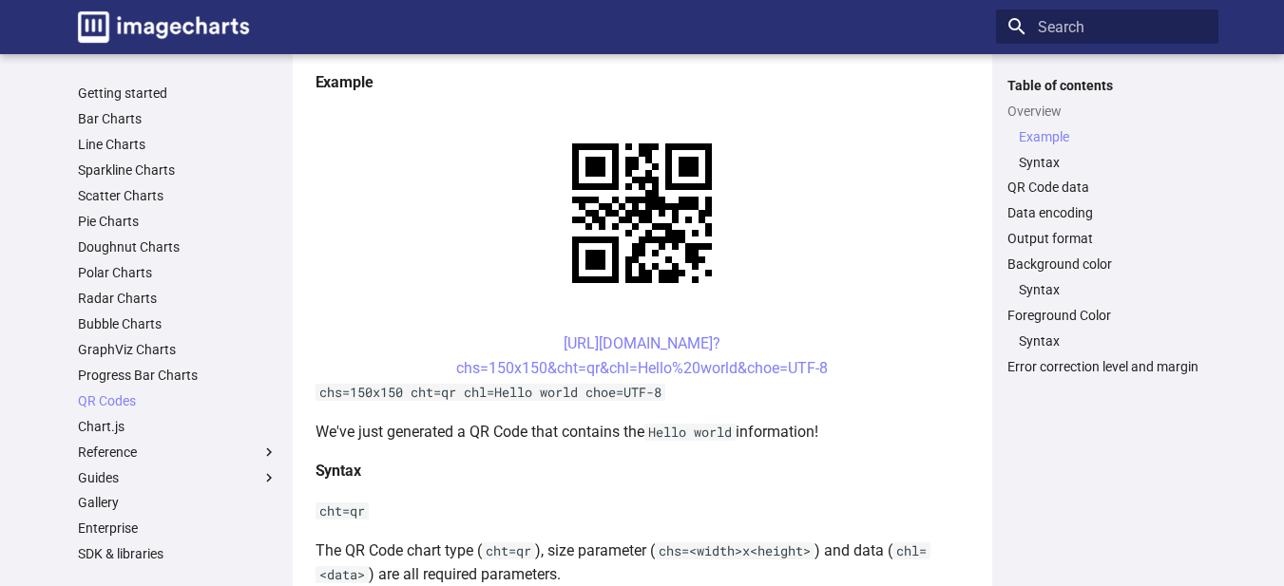  I want to click on a: Polar Charts, so click(178, 273).